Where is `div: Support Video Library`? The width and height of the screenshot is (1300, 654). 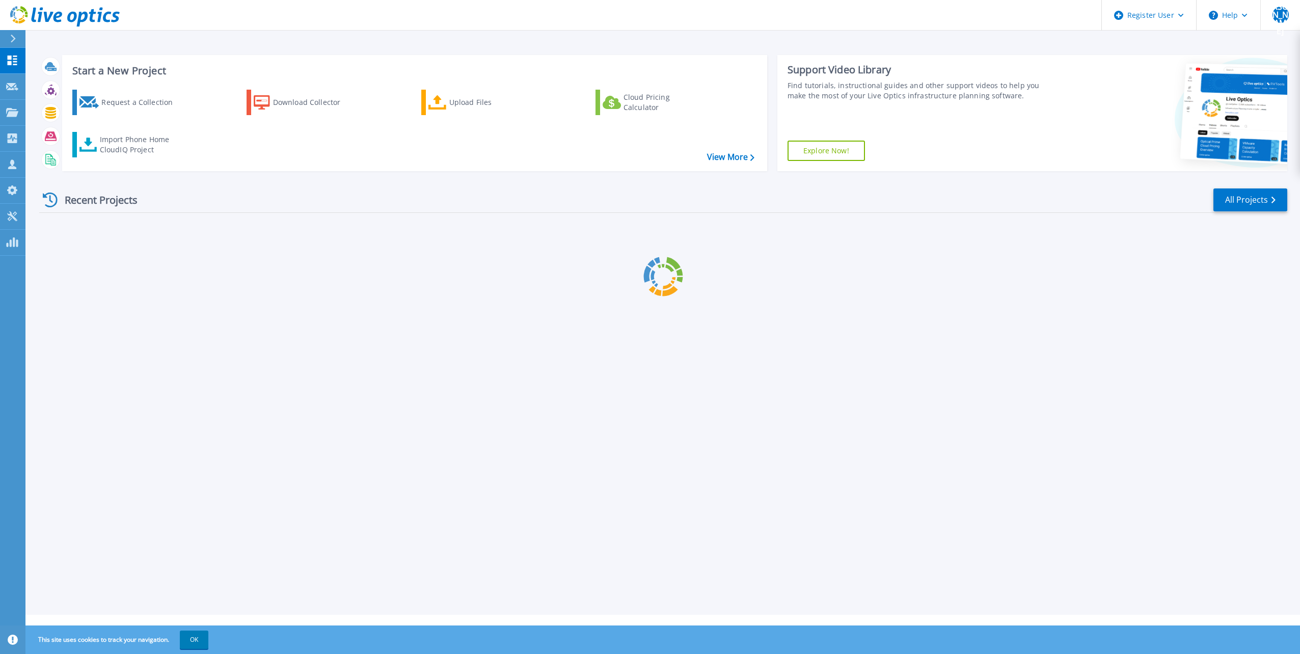 div: Support Video Library is located at coordinates (919, 70).